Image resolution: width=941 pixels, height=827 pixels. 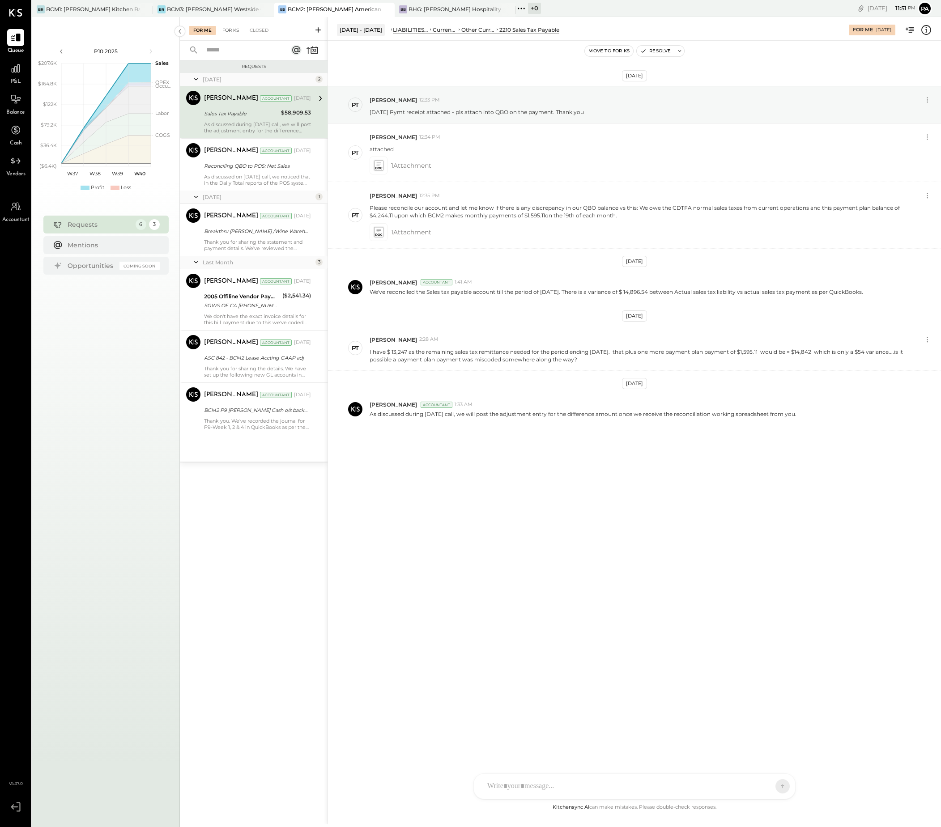 I want to click on div: Last Month, so click(x=258, y=262).